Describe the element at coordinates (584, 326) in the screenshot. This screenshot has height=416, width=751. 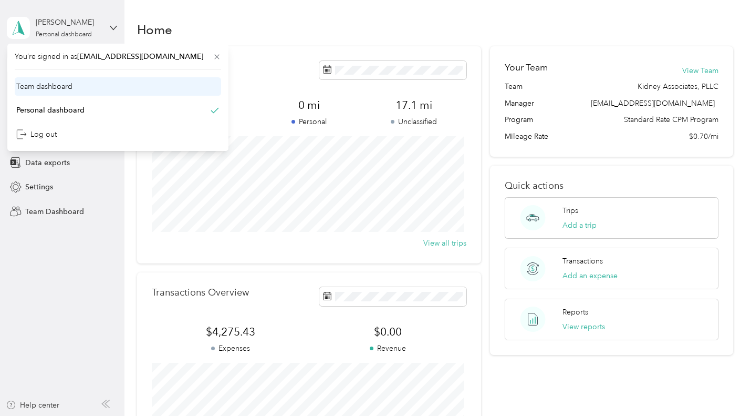
I see `button: View reports` at that location.